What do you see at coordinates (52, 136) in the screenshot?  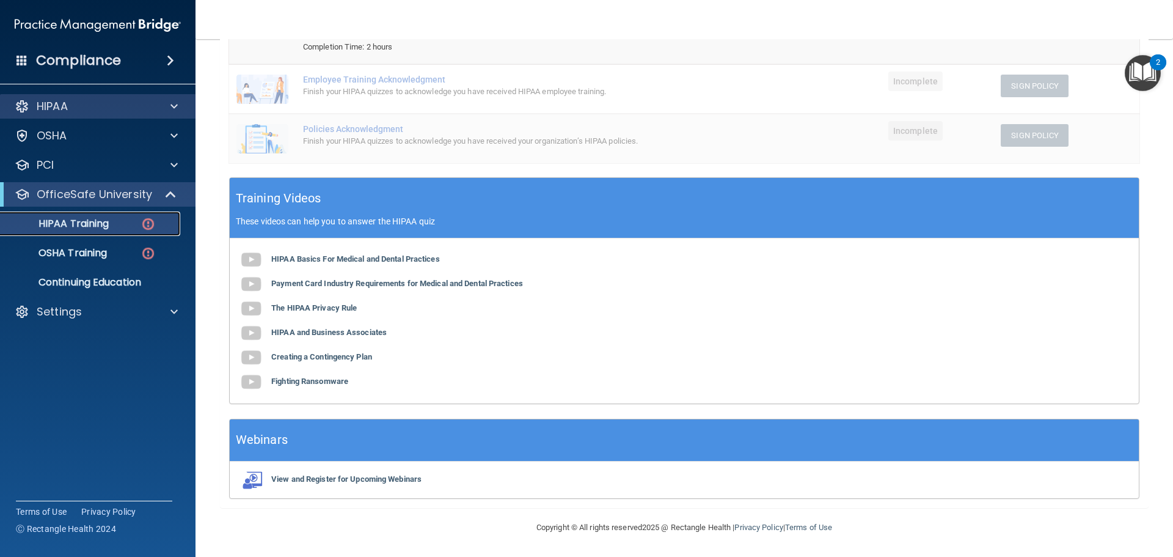 I see `p: OSHA` at bounding box center [52, 136].